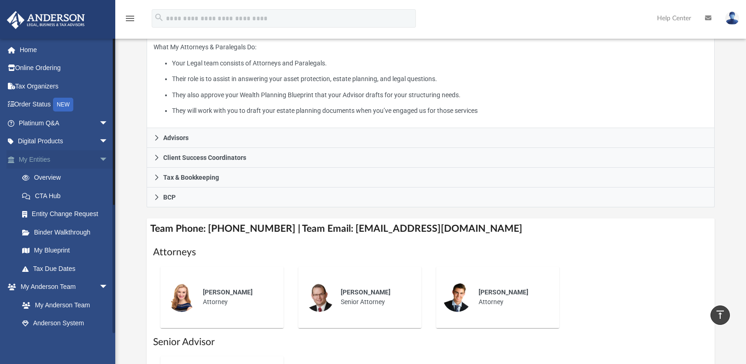  Describe the element at coordinates (169, 197) in the screenshot. I see `span: BCP` at that location.